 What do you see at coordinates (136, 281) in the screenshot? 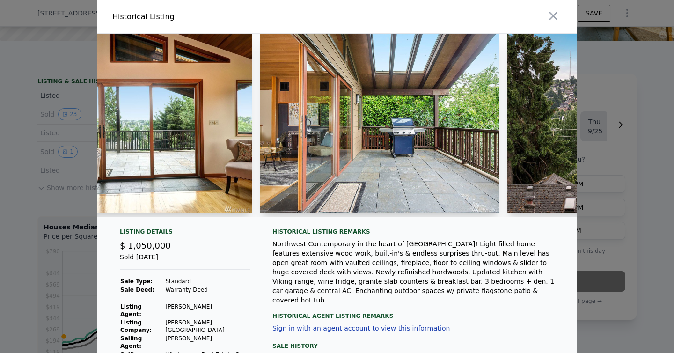
I see `strong: Sale Type:` at bounding box center [136, 281].